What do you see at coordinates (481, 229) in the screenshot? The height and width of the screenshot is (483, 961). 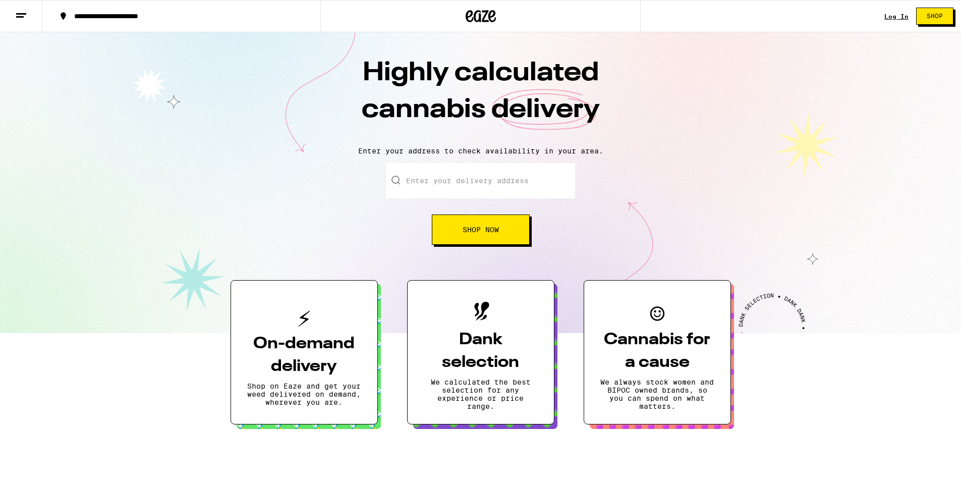 I see `button: Shop Now` at bounding box center [481, 229].